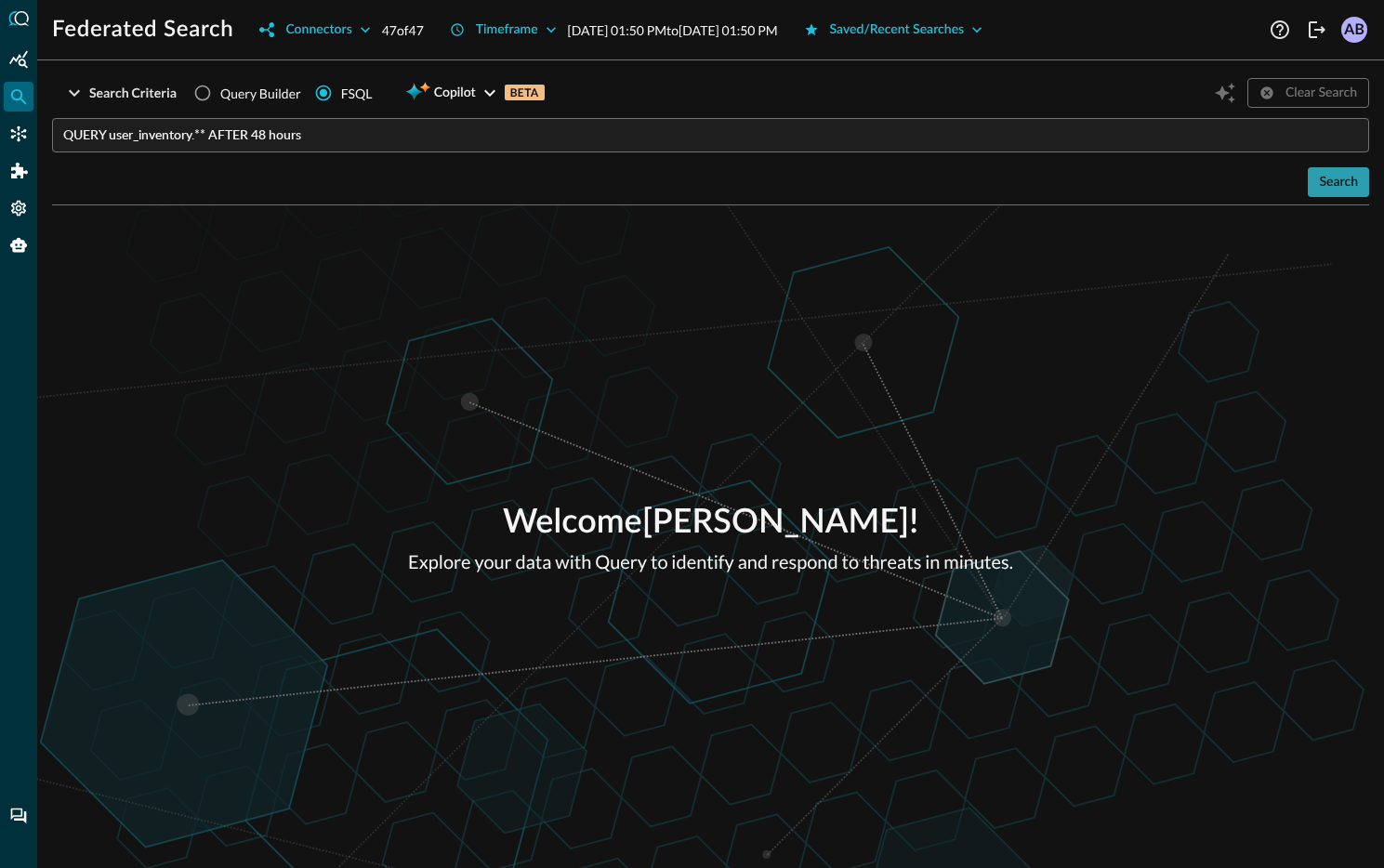  What do you see at coordinates (1338, 182) in the screenshot?
I see `button: Search` at bounding box center [1338, 182].